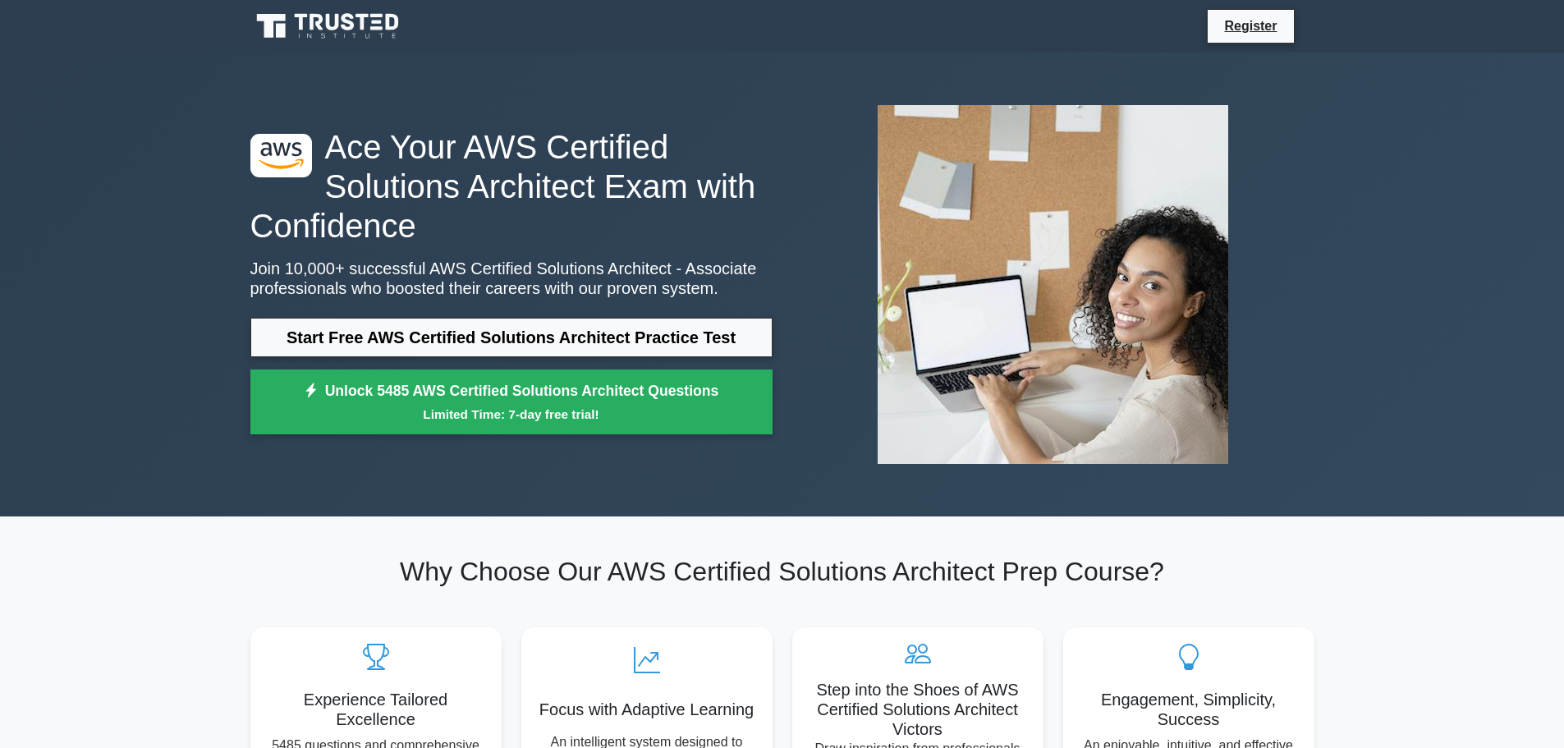 The height and width of the screenshot is (748, 1564). I want to click on h5: Focus with Adaptive Learning, so click(647, 709).